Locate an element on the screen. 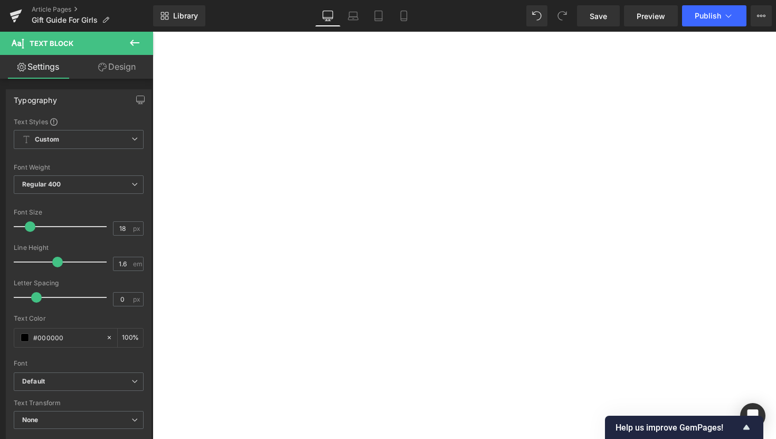 This screenshot has height=439, width=776. button: Publish is located at coordinates (714, 16).